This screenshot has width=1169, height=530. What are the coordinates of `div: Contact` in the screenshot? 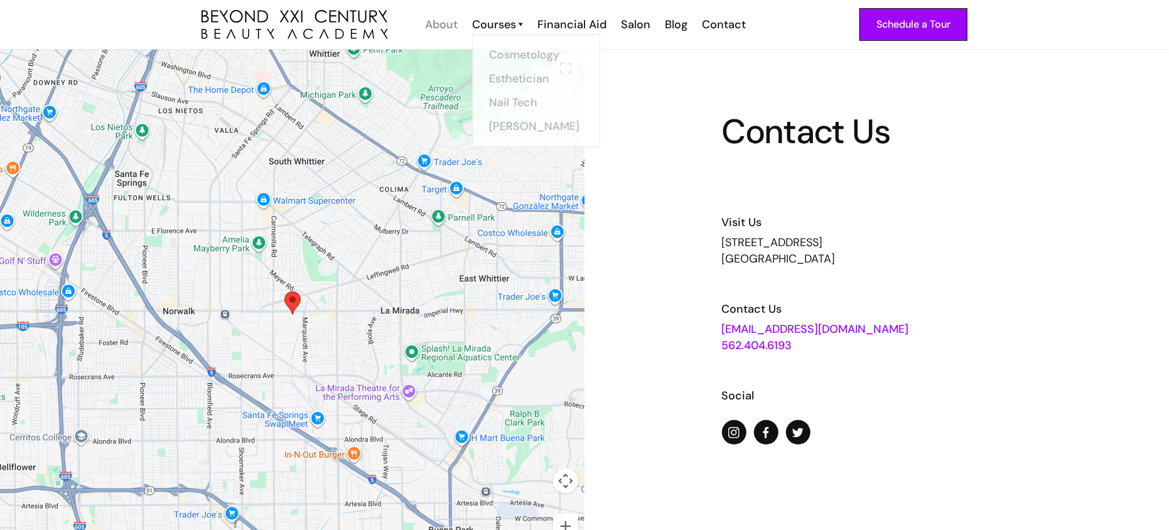 It's located at (724, 24).